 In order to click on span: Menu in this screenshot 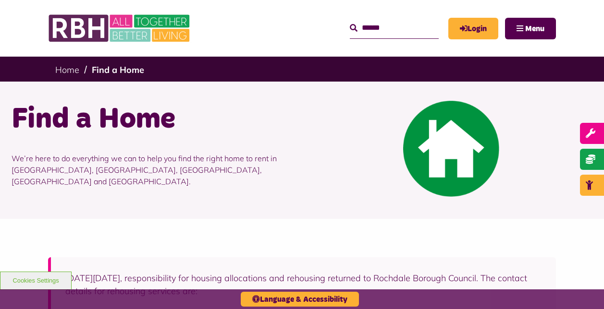, I will do `click(535, 29)`.